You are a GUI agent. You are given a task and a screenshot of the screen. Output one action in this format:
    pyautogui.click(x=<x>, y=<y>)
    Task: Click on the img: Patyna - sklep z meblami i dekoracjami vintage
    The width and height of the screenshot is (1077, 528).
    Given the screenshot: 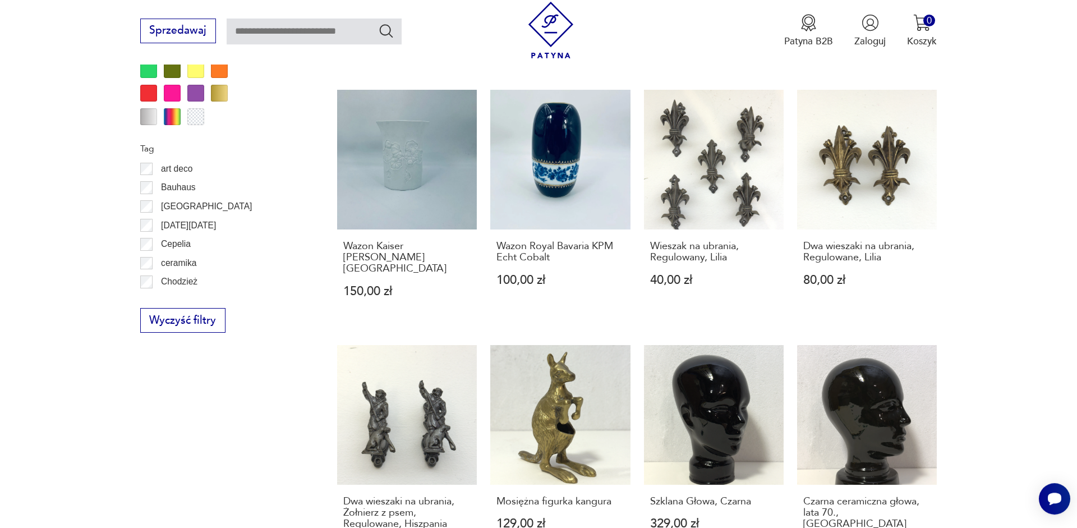 What is the action you would take?
    pyautogui.click(x=551, y=30)
    